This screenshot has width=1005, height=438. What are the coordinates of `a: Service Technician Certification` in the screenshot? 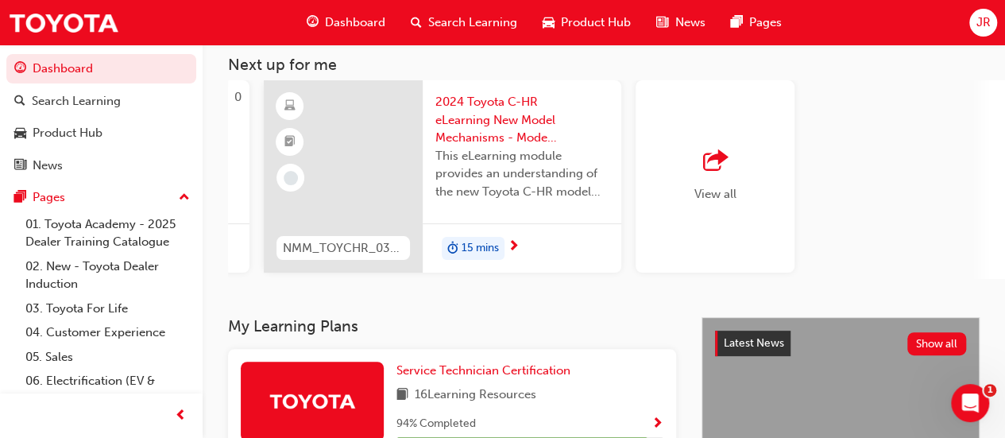 It's located at (486, 370).